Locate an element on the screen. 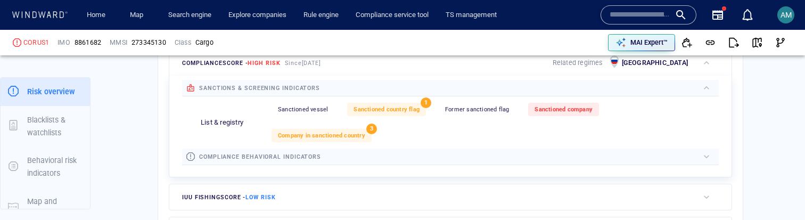 The image size is (805, 220). span: compliance score - is located at coordinates (231, 63).